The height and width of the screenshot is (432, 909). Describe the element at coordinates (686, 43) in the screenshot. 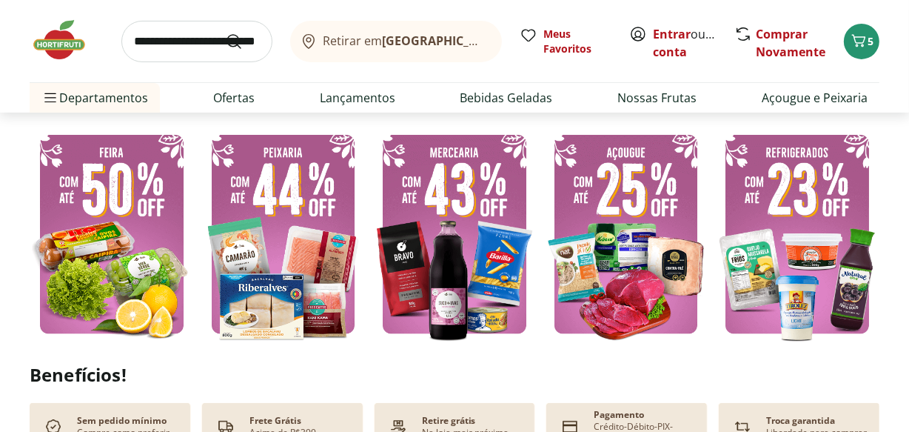

I see `span: ou` at that location.